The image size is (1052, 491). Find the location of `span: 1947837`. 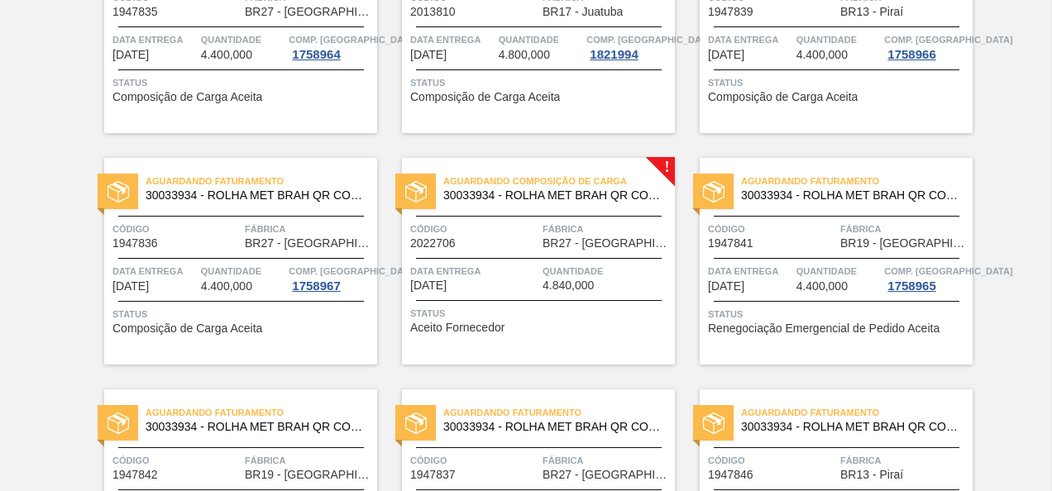

span: 1947837 is located at coordinates (433, 475).